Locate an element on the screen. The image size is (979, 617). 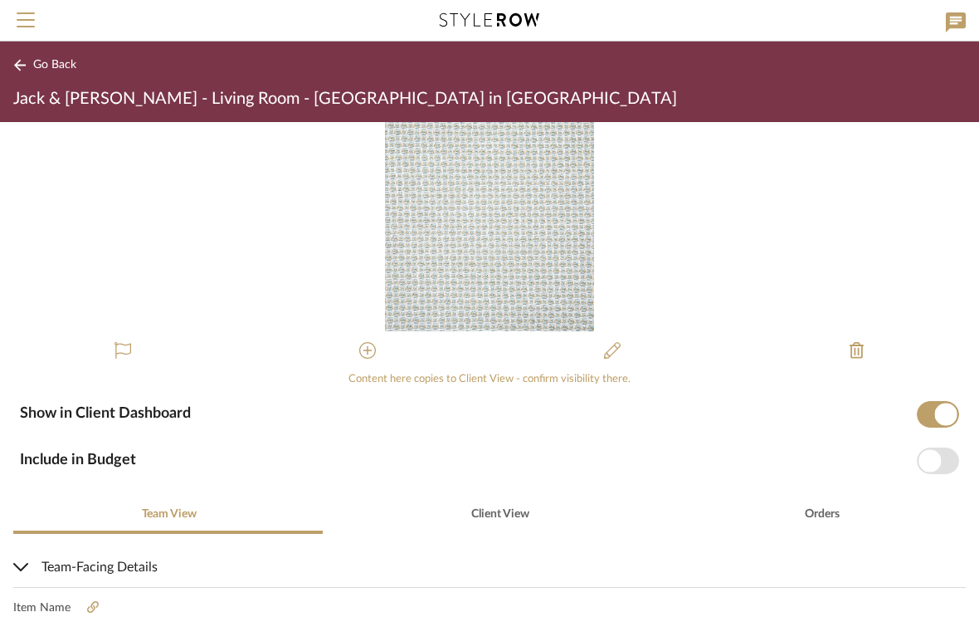
span: Team View is located at coordinates (169, 514).